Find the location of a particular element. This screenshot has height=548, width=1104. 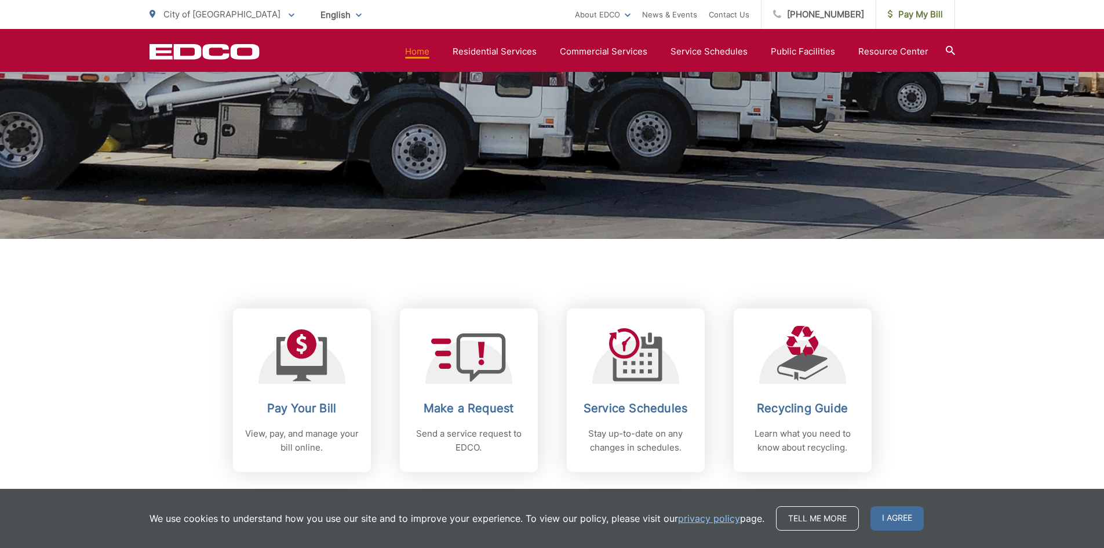

p: Learn what you need to know about recycling. is located at coordinates (803, 440).